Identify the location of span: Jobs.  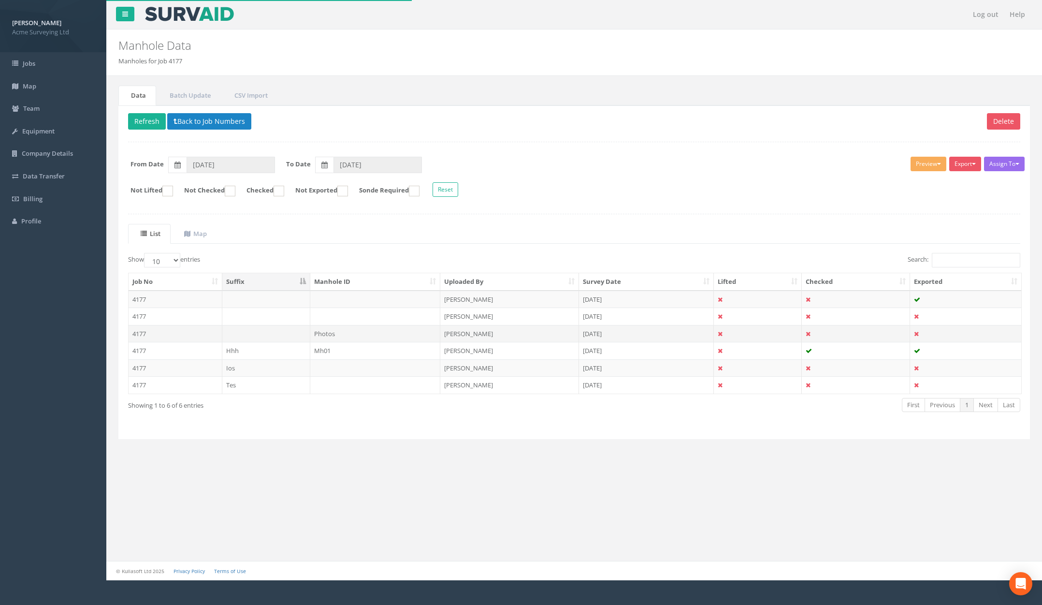
(29, 63).